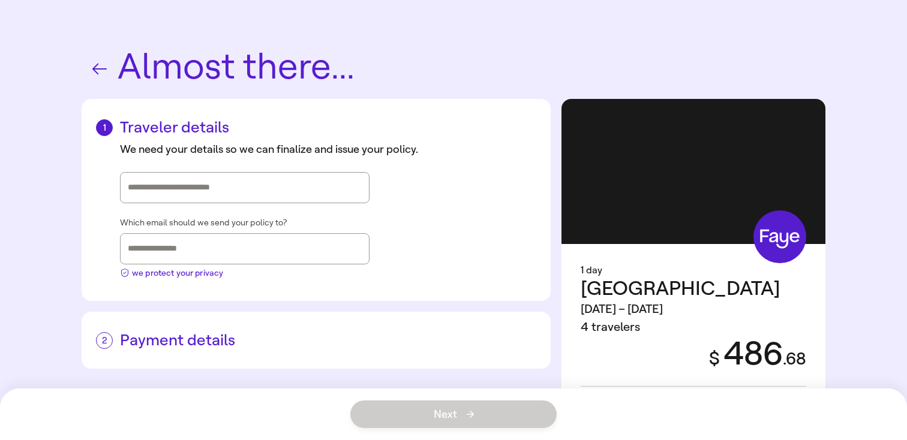  I want to click on div: We need your details so we can finalize and issue your policy., so click(328, 149).